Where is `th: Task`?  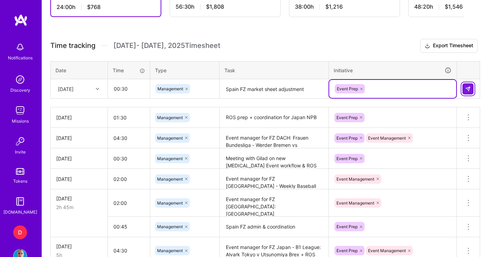
th: Task is located at coordinates (274, 70).